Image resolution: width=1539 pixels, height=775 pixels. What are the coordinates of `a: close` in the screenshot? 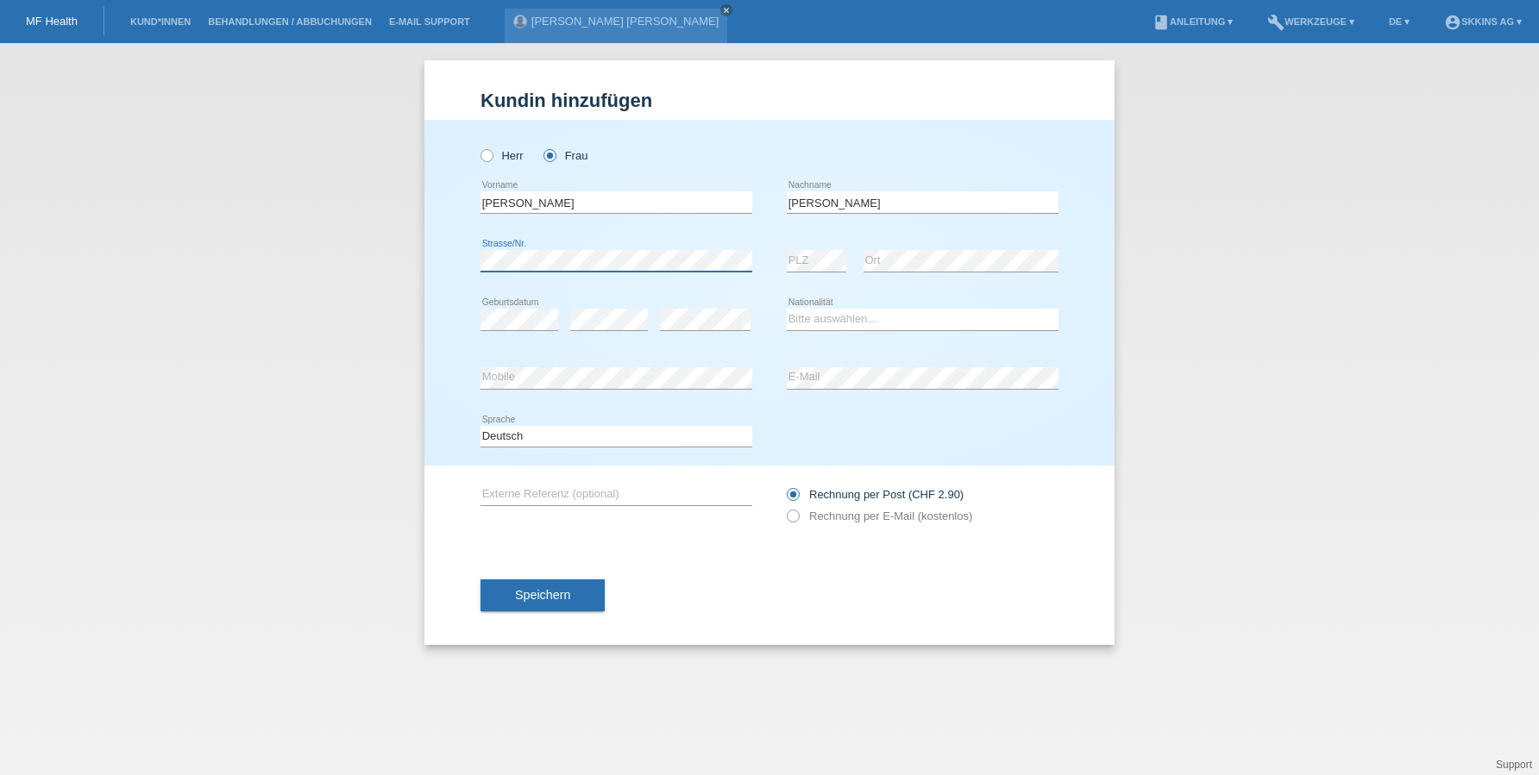 It's located at (726, 10).